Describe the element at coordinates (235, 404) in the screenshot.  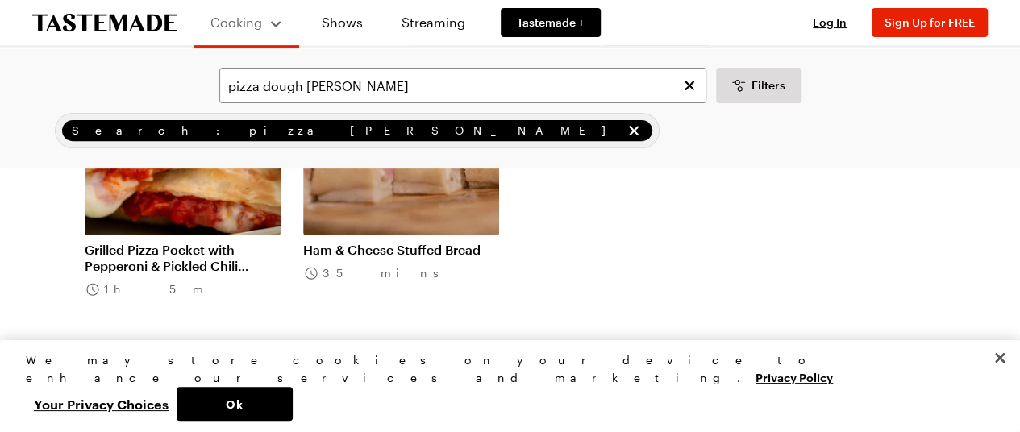
I see `button: Ok` at that location.